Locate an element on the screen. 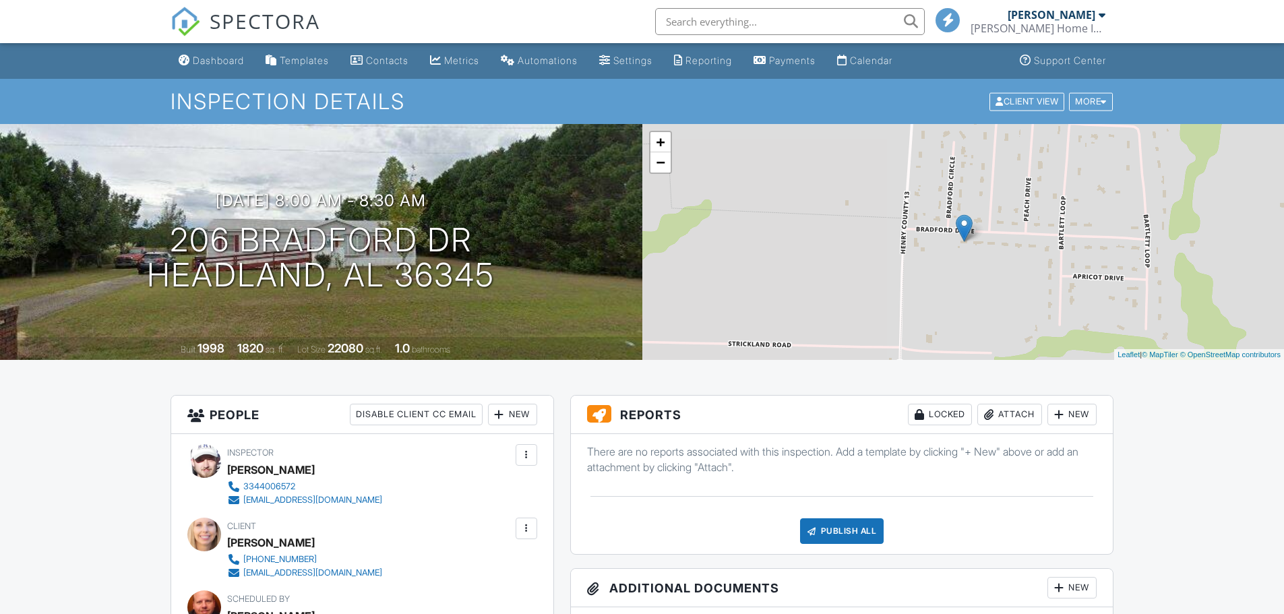 This screenshot has width=1284, height=614. span: bathrooms is located at coordinates (431, 349).